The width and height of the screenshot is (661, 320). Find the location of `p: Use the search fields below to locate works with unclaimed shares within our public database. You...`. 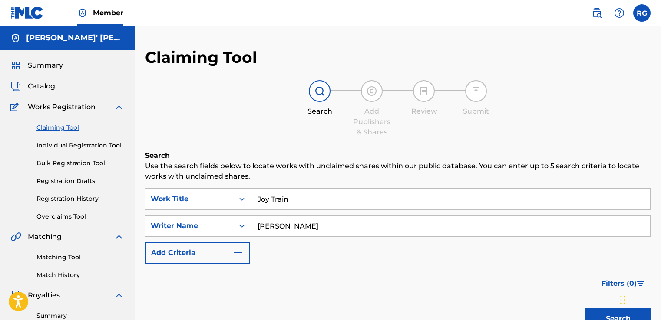

p: Use the search fields below to locate works with unclaimed shares within our public database. You... is located at coordinates (398, 171).